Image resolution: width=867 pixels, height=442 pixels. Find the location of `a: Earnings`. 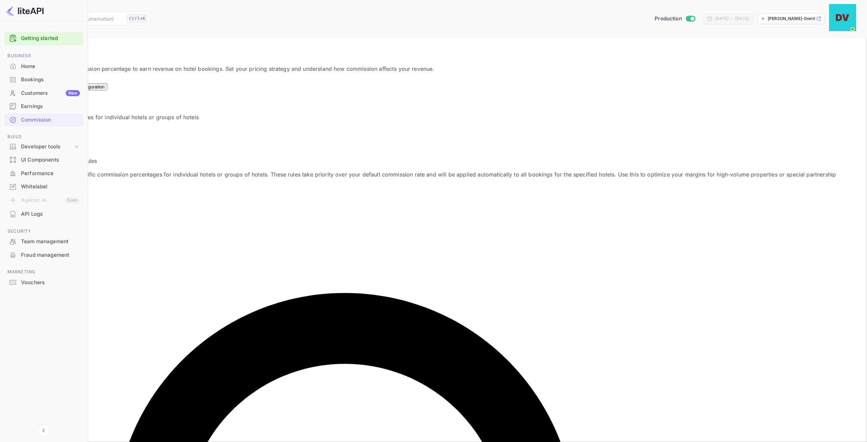

a: Earnings is located at coordinates (44, 106).